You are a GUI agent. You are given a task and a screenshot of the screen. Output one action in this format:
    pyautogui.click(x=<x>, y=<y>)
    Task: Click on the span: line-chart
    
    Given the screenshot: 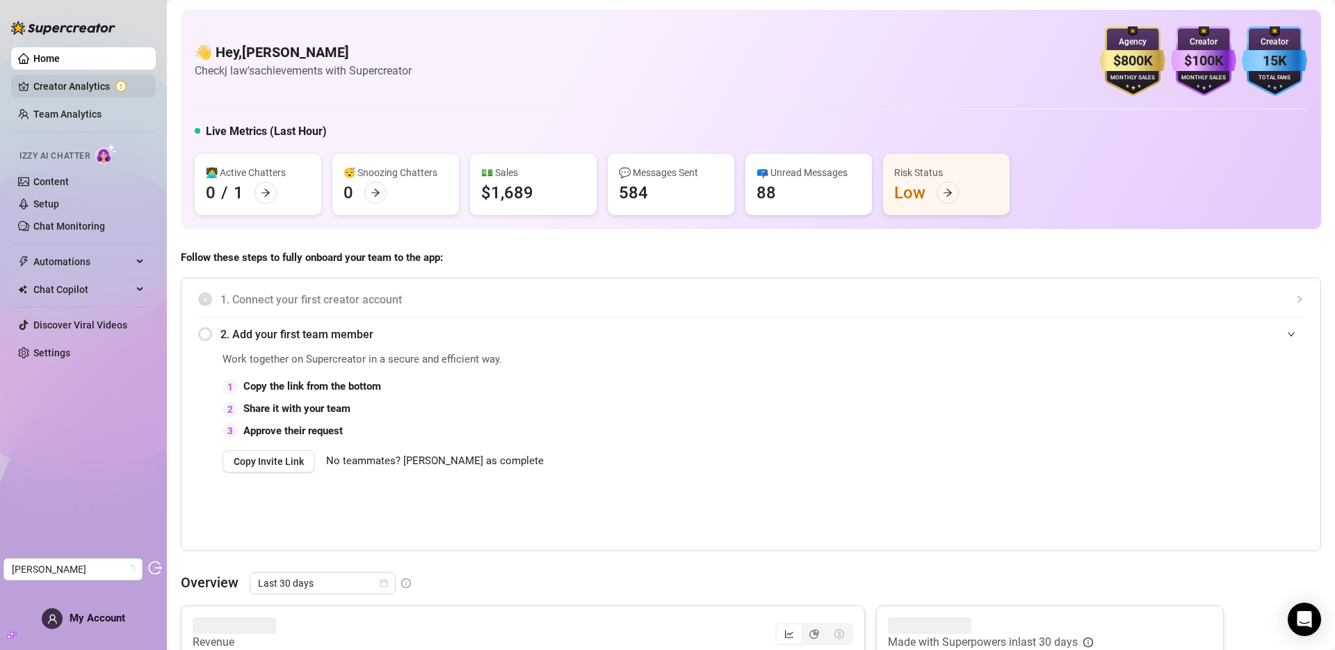 What is the action you would take?
    pyautogui.click(x=789, y=634)
    